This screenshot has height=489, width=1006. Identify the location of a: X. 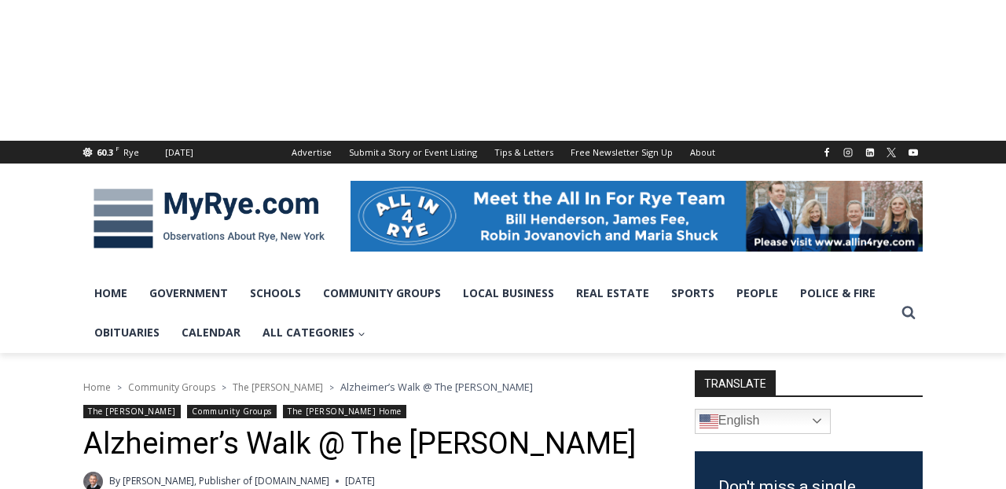
(891, 152).